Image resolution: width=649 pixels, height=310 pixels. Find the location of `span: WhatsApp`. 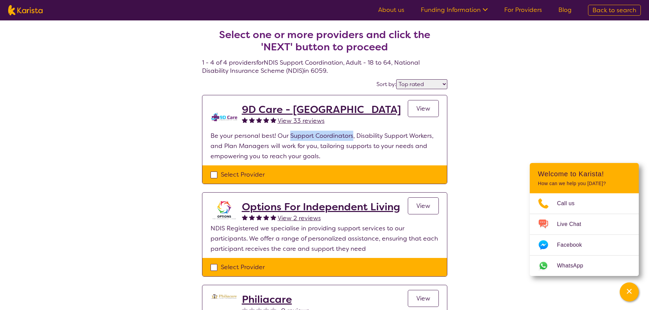

span: WhatsApp is located at coordinates (574, 266).